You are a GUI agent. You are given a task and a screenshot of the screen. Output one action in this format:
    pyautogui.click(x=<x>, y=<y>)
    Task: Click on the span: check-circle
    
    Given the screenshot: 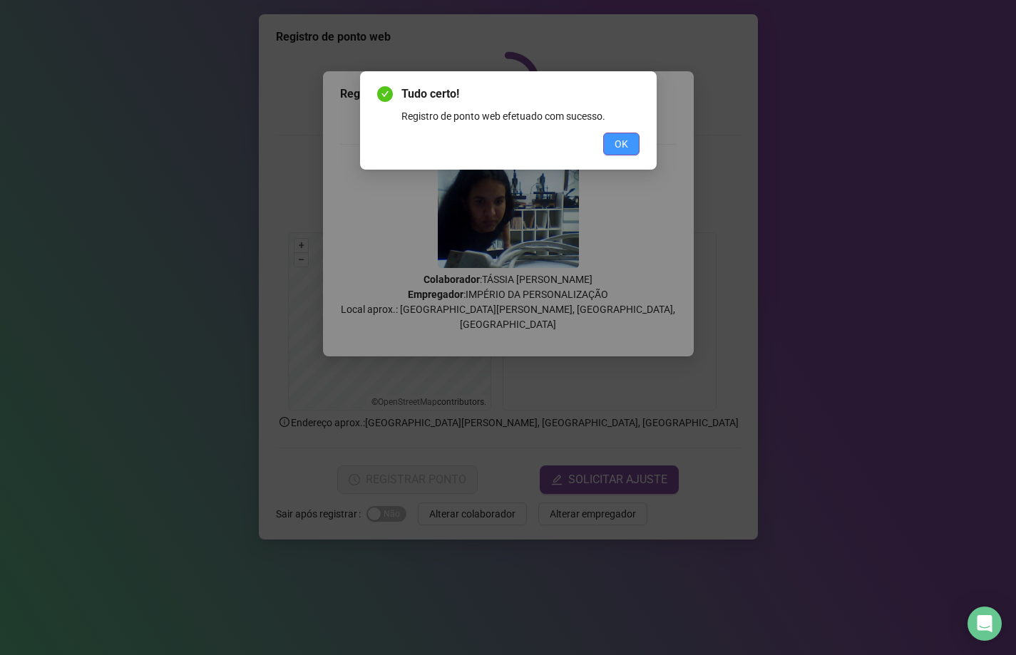 What is the action you would take?
    pyautogui.click(x=385, y=94)
    